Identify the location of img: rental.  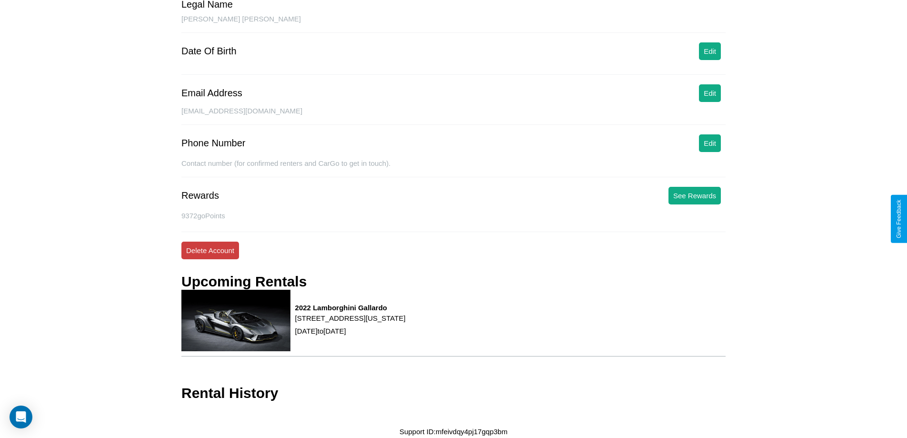
(236, 320).